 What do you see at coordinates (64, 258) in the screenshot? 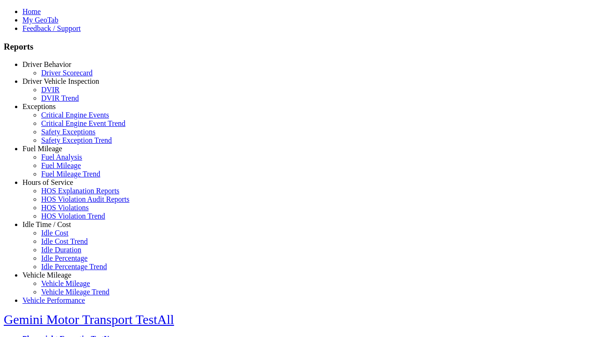
I see `a: Idle Percentage` at bounding box center [64, 258].